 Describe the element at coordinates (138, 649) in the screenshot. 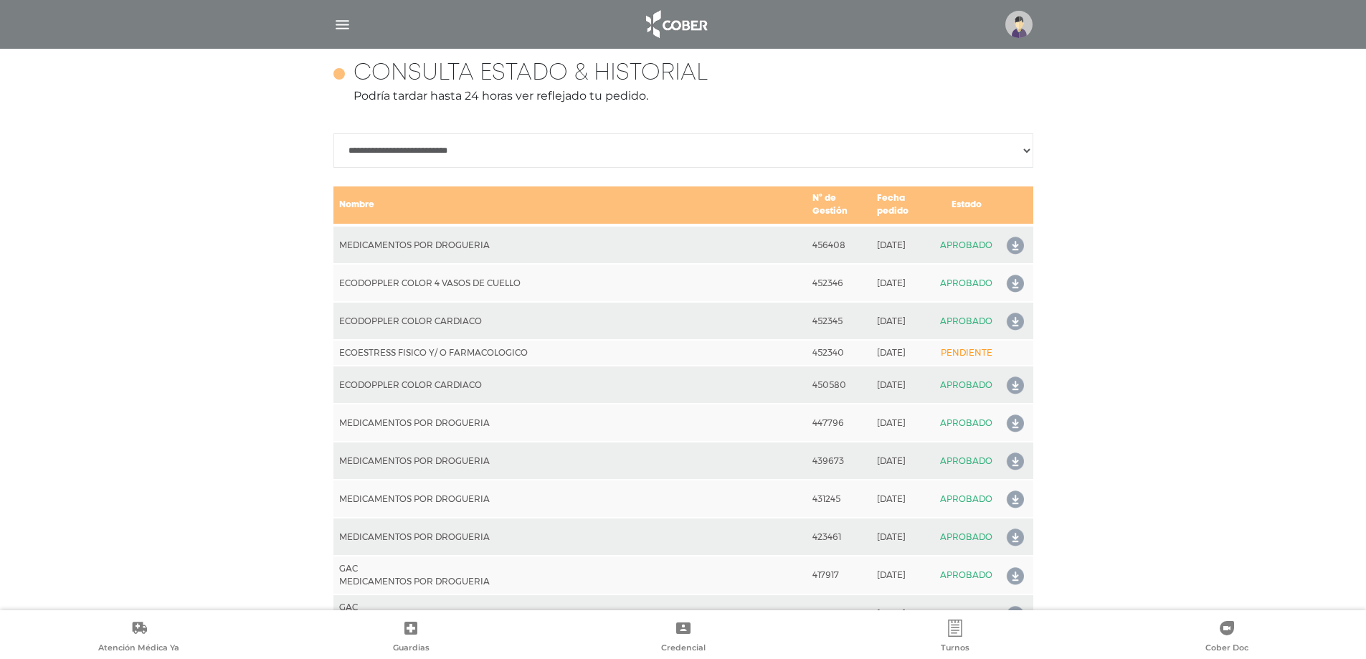

I see `span: Atención Médica Ya` at that location.